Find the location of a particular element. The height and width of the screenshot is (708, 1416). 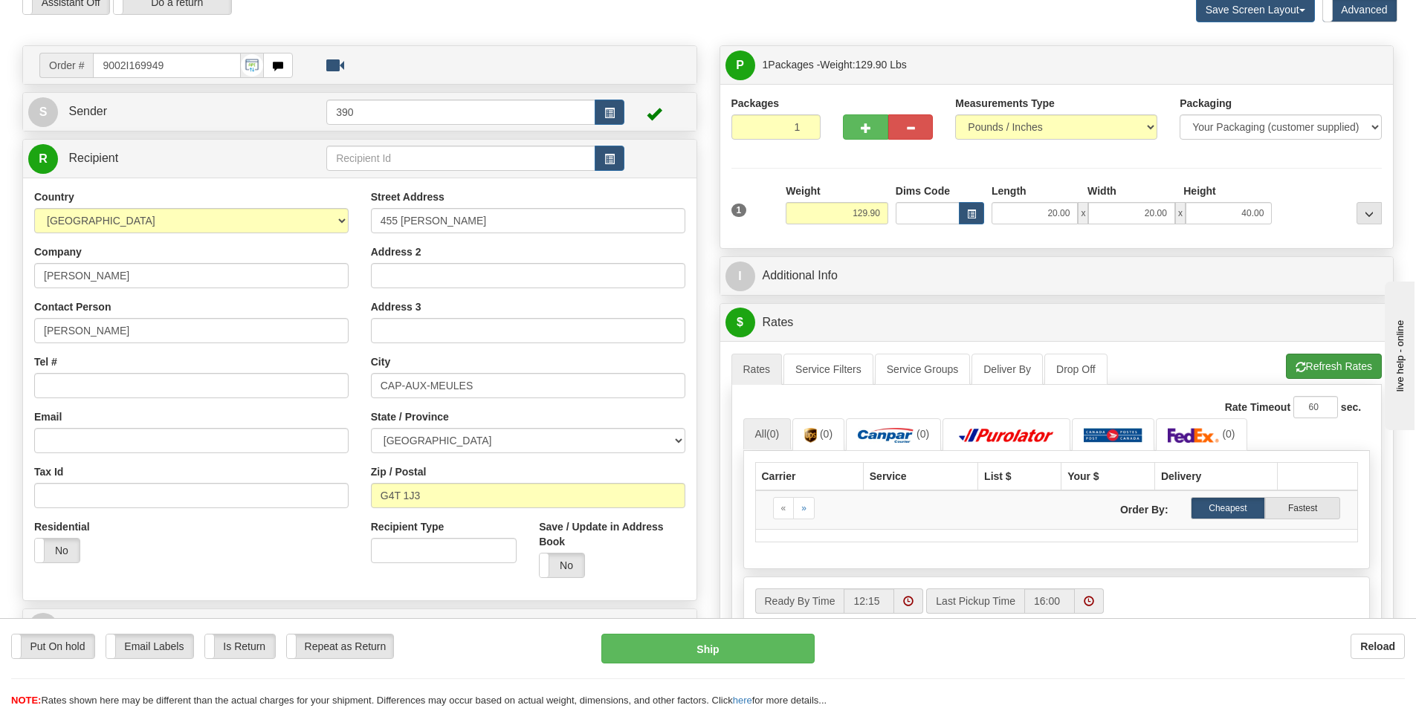

label: Country is located at coordinates (54, 197).